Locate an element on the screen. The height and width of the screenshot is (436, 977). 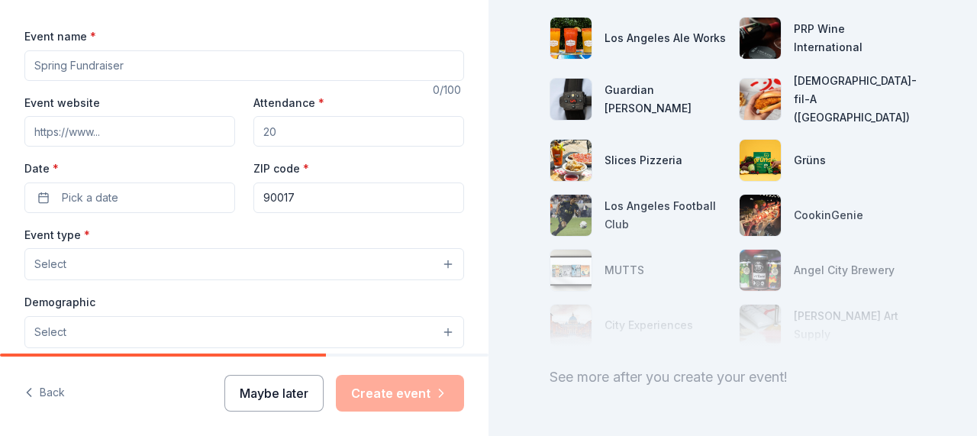
div: 0 /100 is located at coordinates (448, 90).